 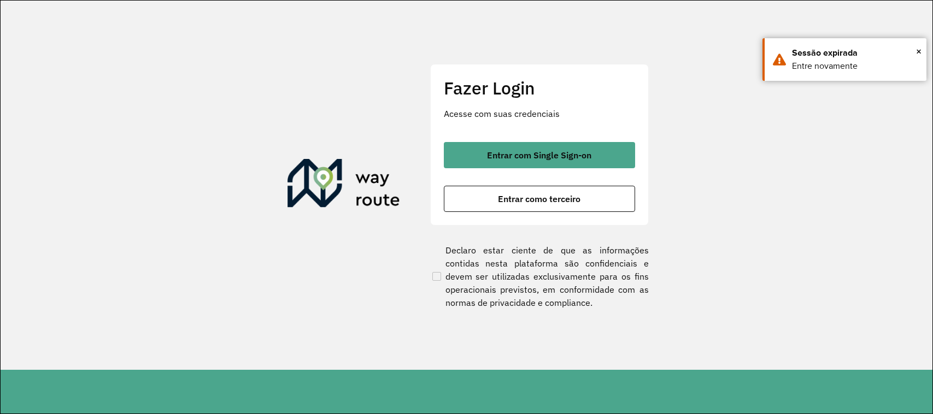 I want to click on div: Sessão expirada, so click(x=854, y=53).